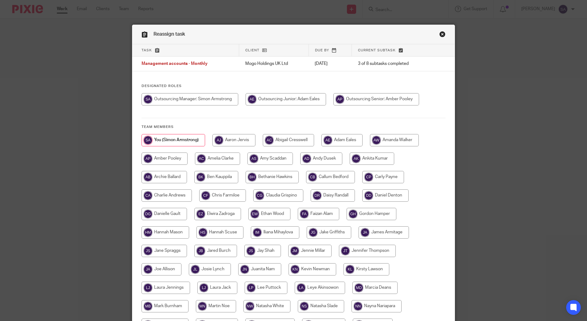 The width and height of the screenshot is (587, 321). I want to click on span: Reassign task, so click(169, 34).